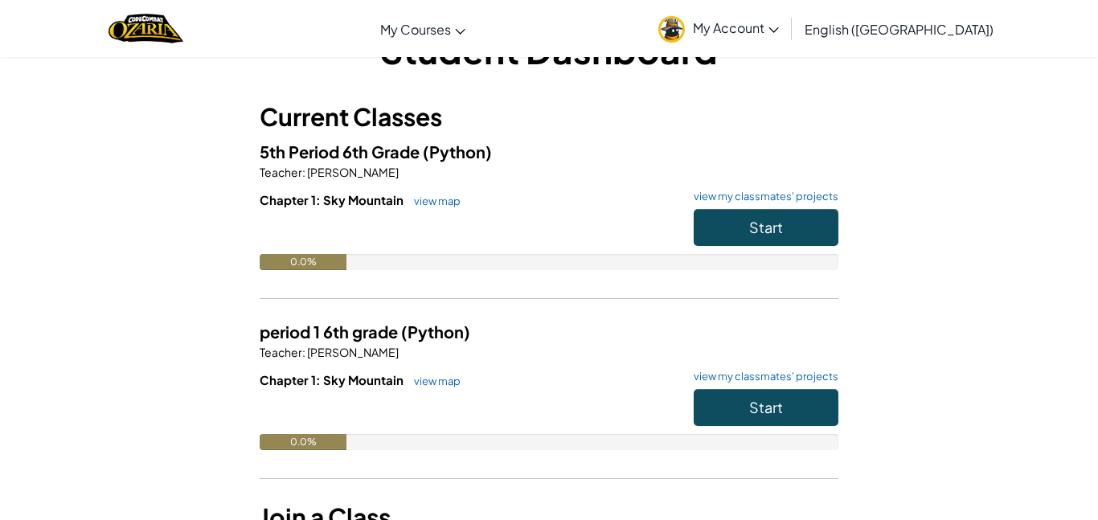 Image resolution: width=1098 pixels, height=520 pixels. What do you see at coordinates (145, 28) in the screenshot?
I see `a: Ozaria by CodeCombat logo` at bounding box center [145, 28].